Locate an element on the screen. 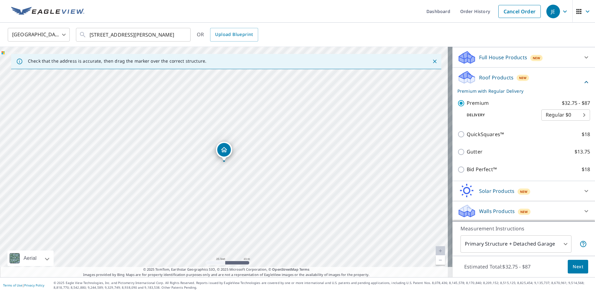 Image resolution: width=595 pixels, height=293 pixels. p: Walls Products is located at coordinates (497, 211).